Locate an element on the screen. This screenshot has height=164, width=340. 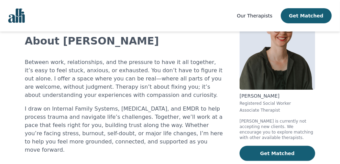
a: Get Matched is located at coordinates (306, 16).